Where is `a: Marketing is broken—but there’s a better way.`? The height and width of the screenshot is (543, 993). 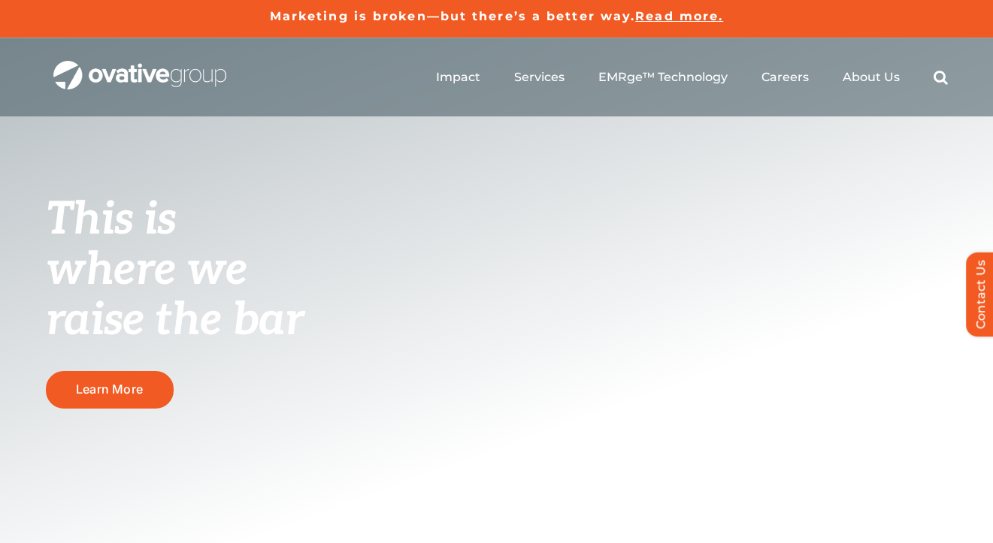
a: Marketing is broken—but there’s a better way. is located at coordinates (453, 16).